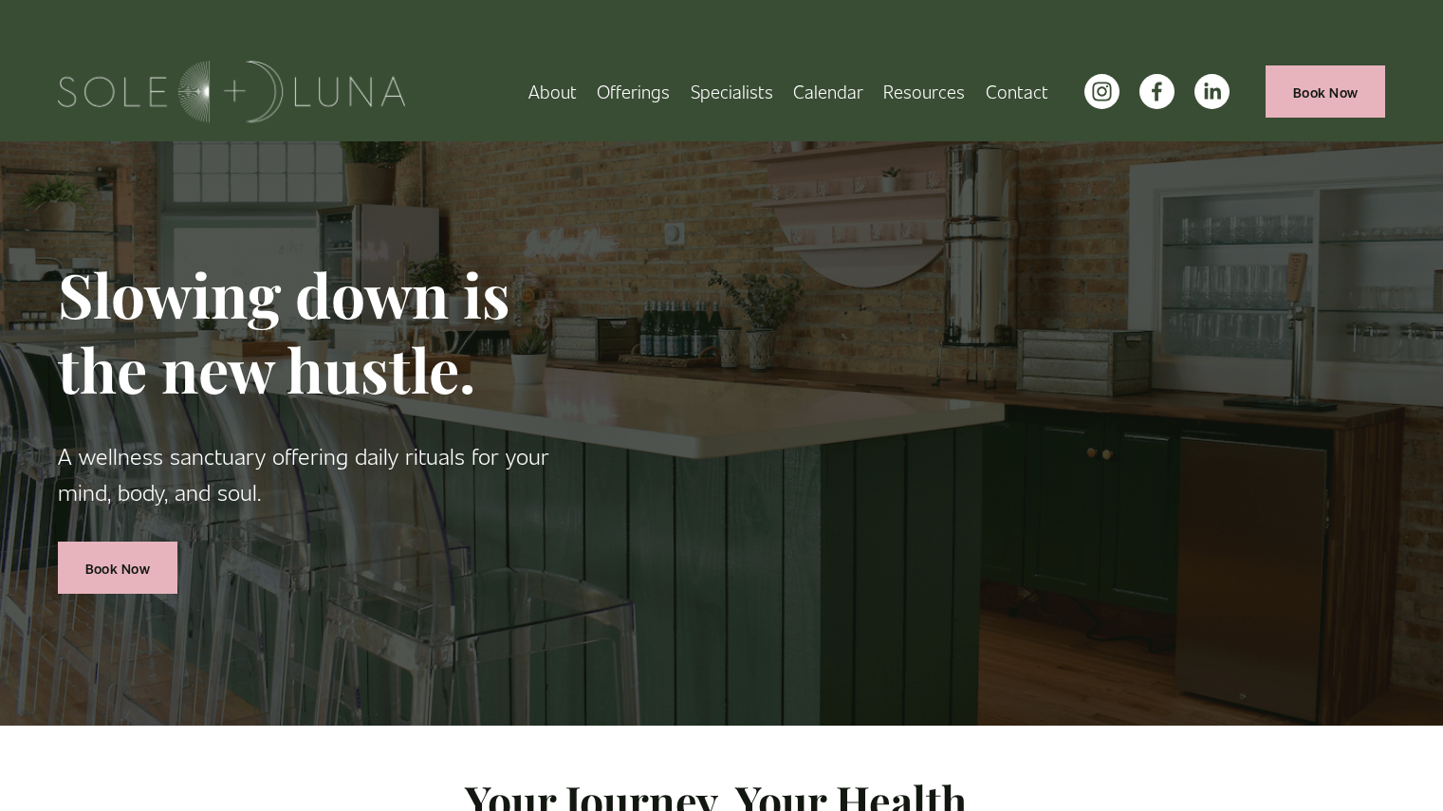  Describe the element at coordinates (231, 91) in the screenshot. I see `img: Sole + Luna` at that location.